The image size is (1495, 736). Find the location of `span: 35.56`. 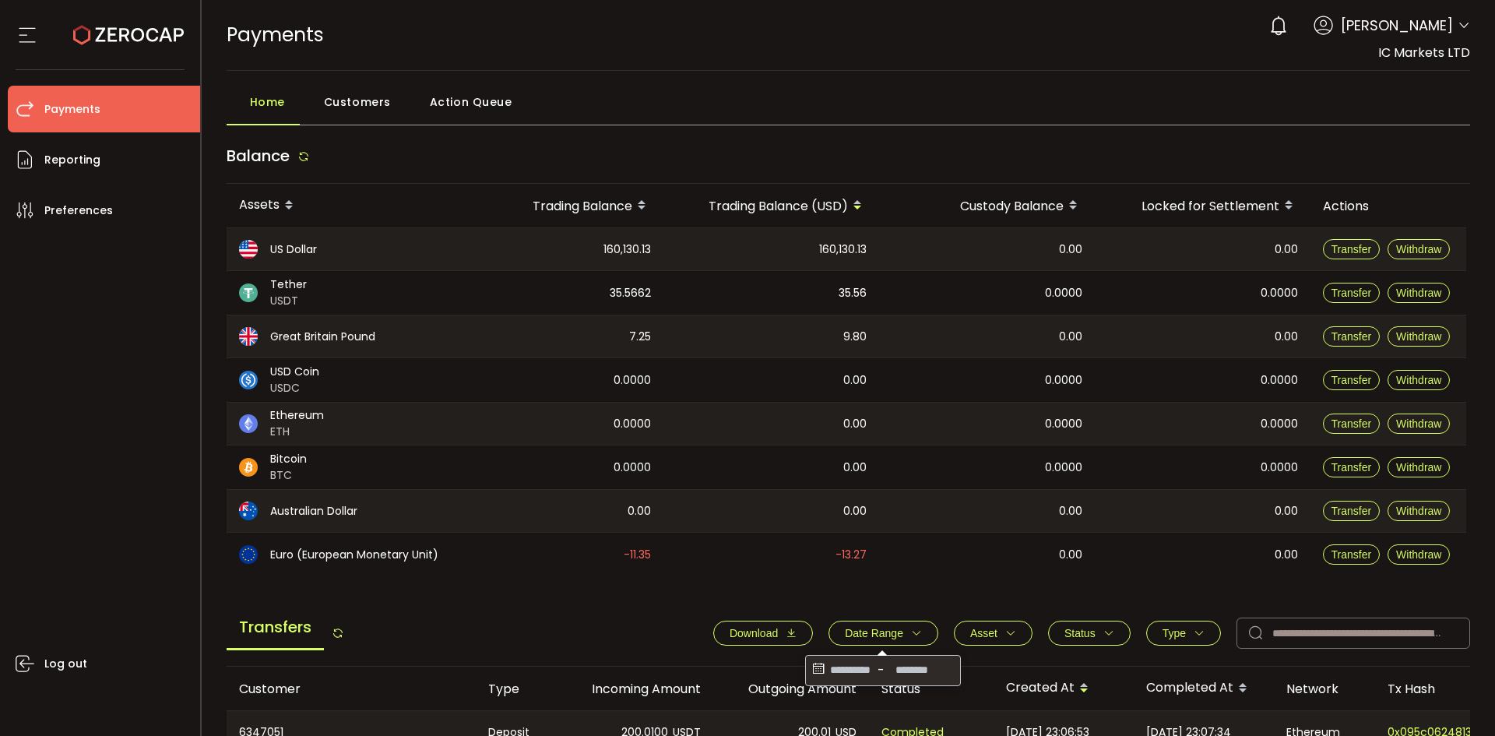

span: 35.56 is located at coordinates (852, 293).